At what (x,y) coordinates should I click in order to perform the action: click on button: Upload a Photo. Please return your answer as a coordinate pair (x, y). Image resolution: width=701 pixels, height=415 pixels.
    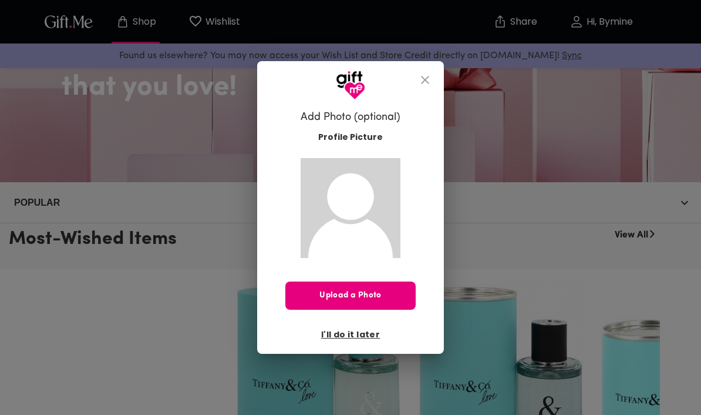
    Looking at the image, I should click on (351, 295).